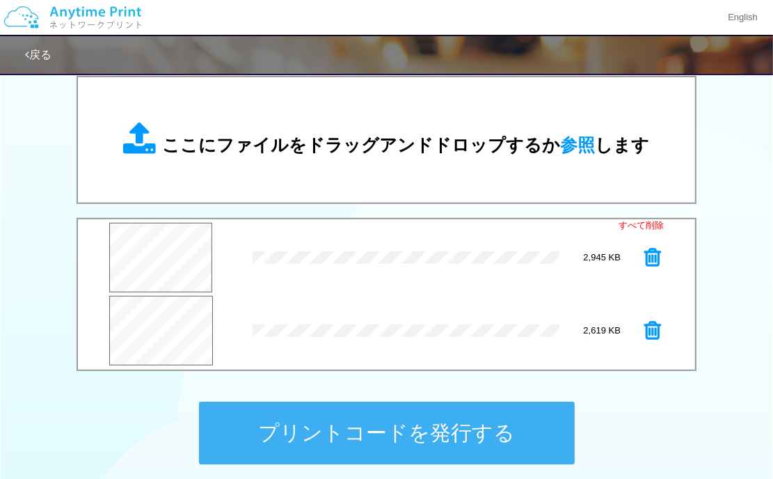 The height and width of the screenshot is (479, 773). Describe the element at coordinates (407, 145) in the screenshot. I see `span: ここにファイルをドラッグアンドドロップするか します` at that location.